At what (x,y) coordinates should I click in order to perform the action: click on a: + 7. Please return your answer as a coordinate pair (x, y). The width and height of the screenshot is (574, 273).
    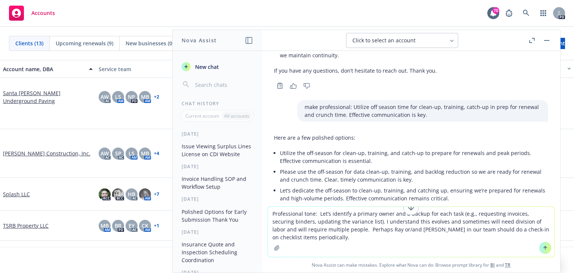
    Looking at the image, I should click on (157, 194).